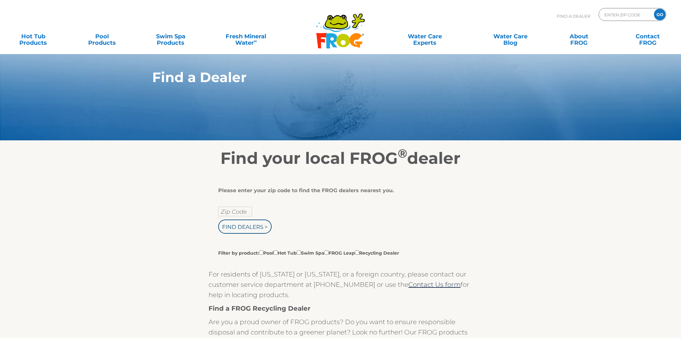 The height and width of the screenshot is (338, 681). What do you see at coordinates (574, 16) in the screenshot?
I see `p: Find A Dealer` at bounding box center [574, 16].